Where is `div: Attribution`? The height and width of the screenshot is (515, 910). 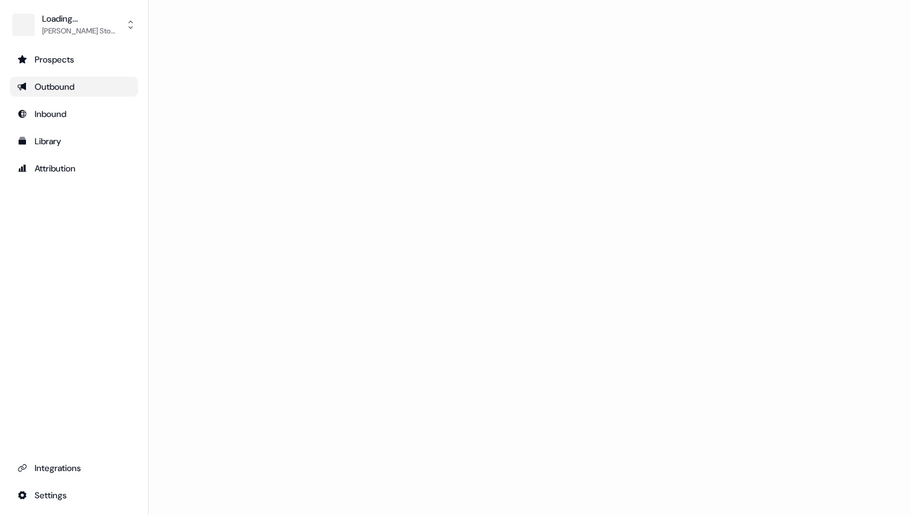 div: Attribution is located at coordinates (74, 168).